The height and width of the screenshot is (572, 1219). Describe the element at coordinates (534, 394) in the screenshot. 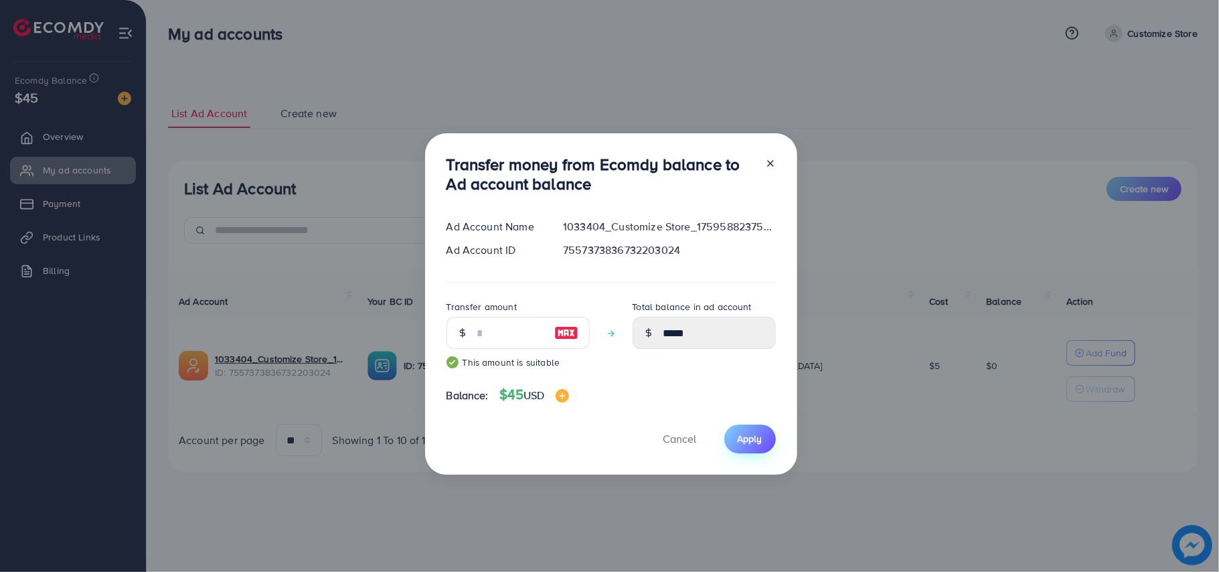

I see `h4: $45` at that location.